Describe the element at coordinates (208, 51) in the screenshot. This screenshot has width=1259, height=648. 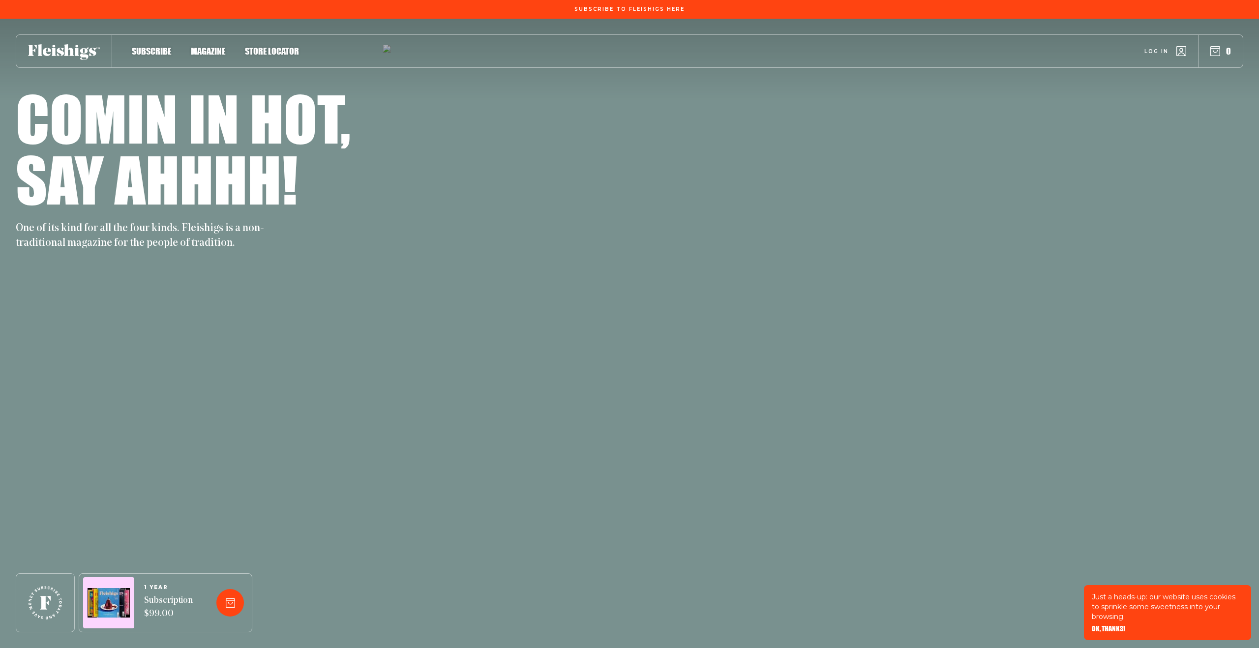
I see `span: Magazine` at that location.